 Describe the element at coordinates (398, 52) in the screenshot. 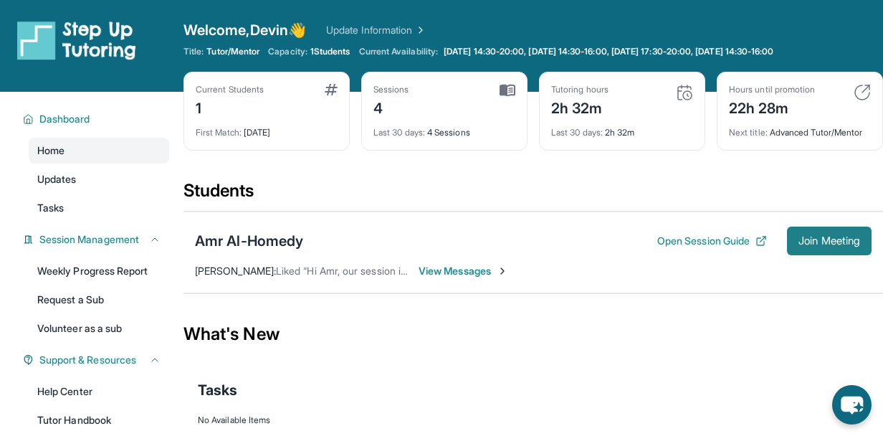

I see `span: Current Availability:` at that location.